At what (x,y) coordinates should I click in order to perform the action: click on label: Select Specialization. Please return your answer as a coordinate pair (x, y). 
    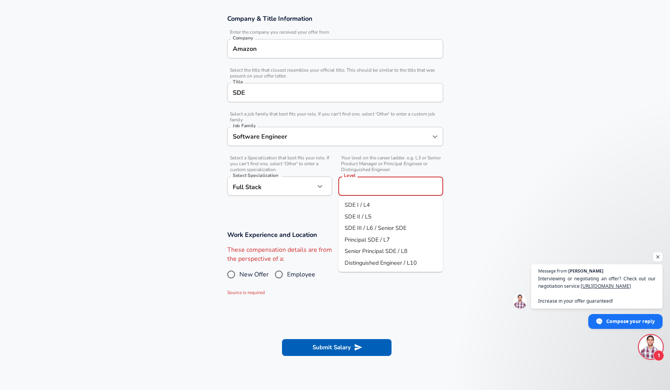
    Looking at the image, I should click on (255, 175).